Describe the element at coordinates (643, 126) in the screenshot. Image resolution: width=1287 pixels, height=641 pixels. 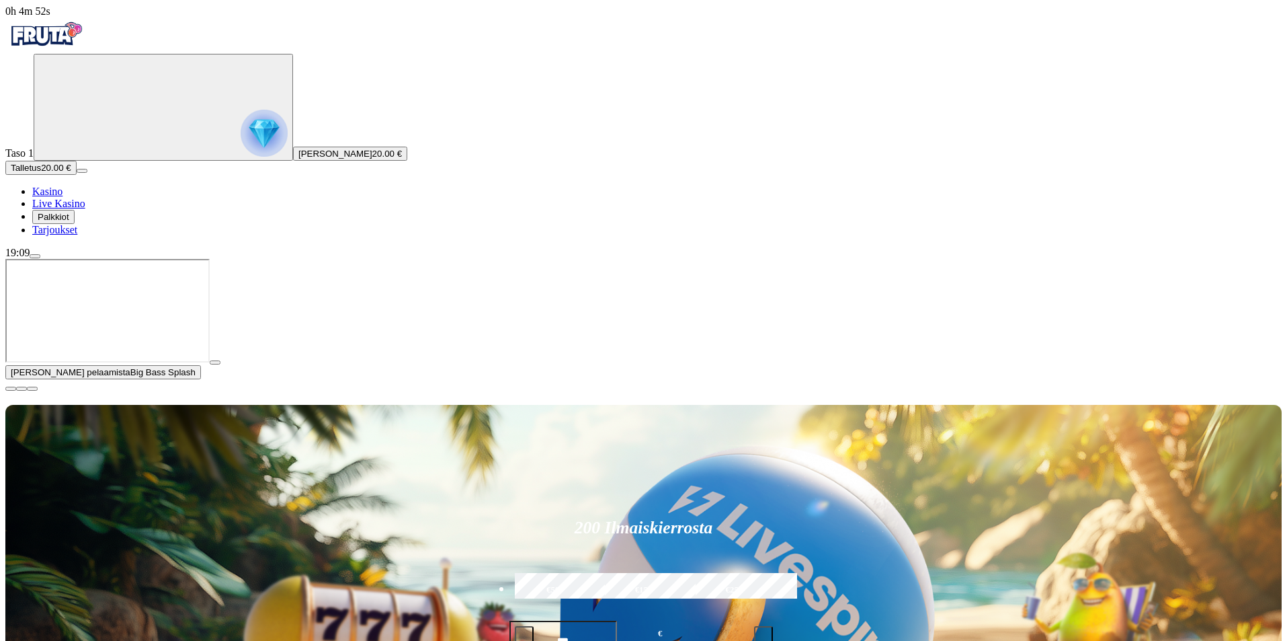
I see `nav: Primary` at that location.